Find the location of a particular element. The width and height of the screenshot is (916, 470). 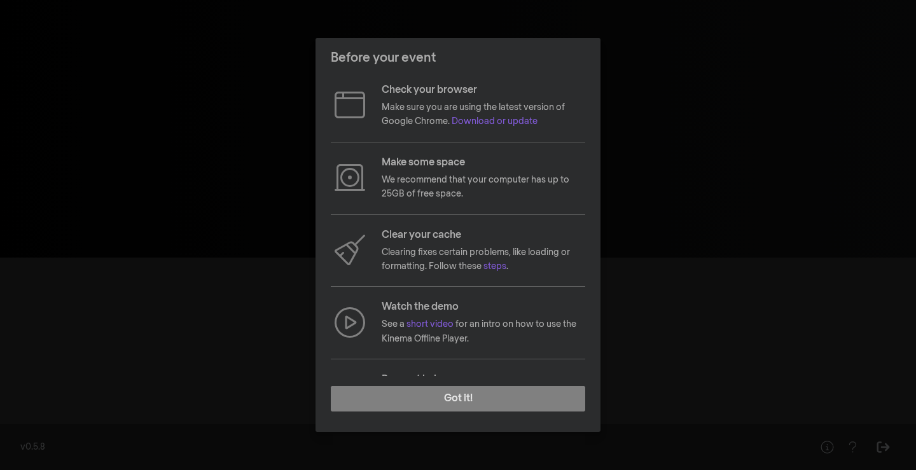

button: Got it! is located at coordinates (458, 399).